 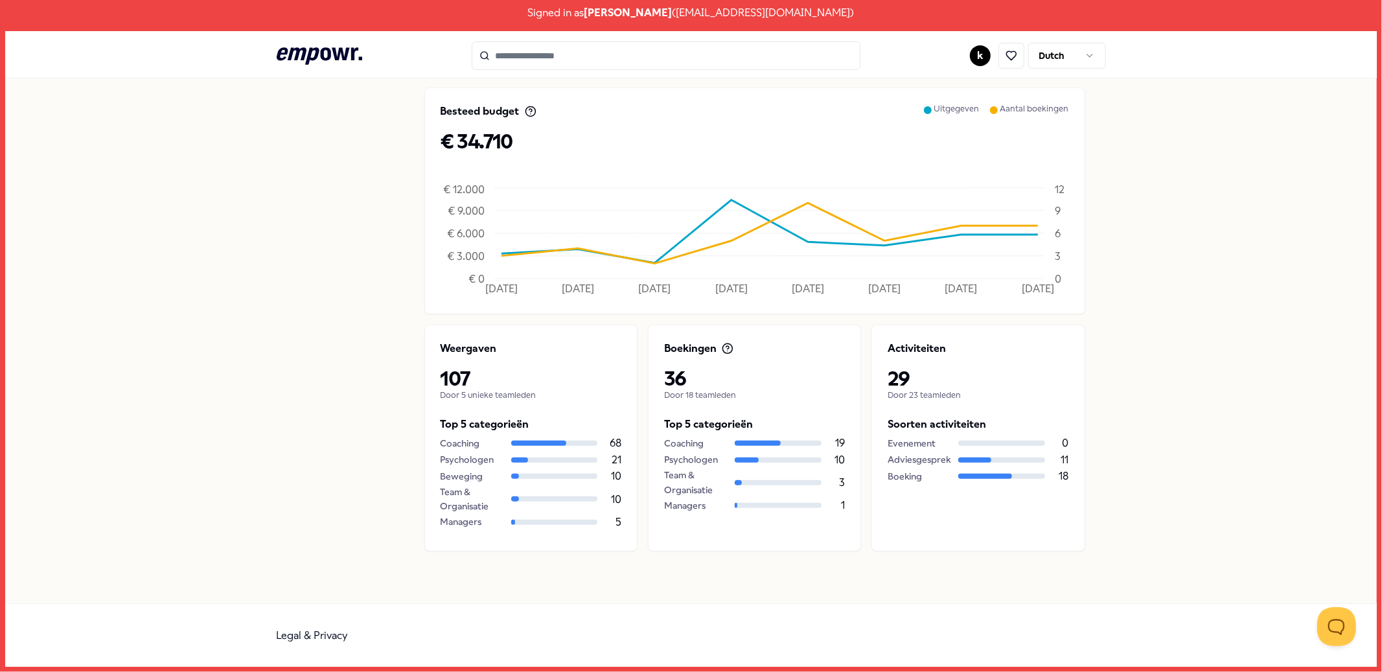 I want to click on p: 18, so click(x=1064, y=476).